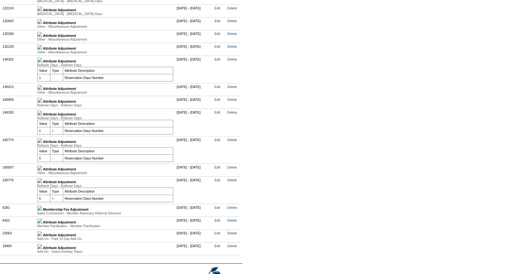 This screenshot has height=274, width=530. I want to click on td: 22063, so click(18, 236).